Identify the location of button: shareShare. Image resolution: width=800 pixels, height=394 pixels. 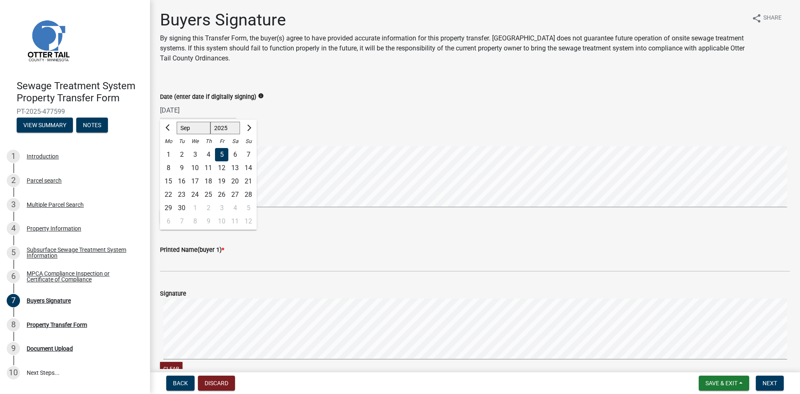
(767, 18).